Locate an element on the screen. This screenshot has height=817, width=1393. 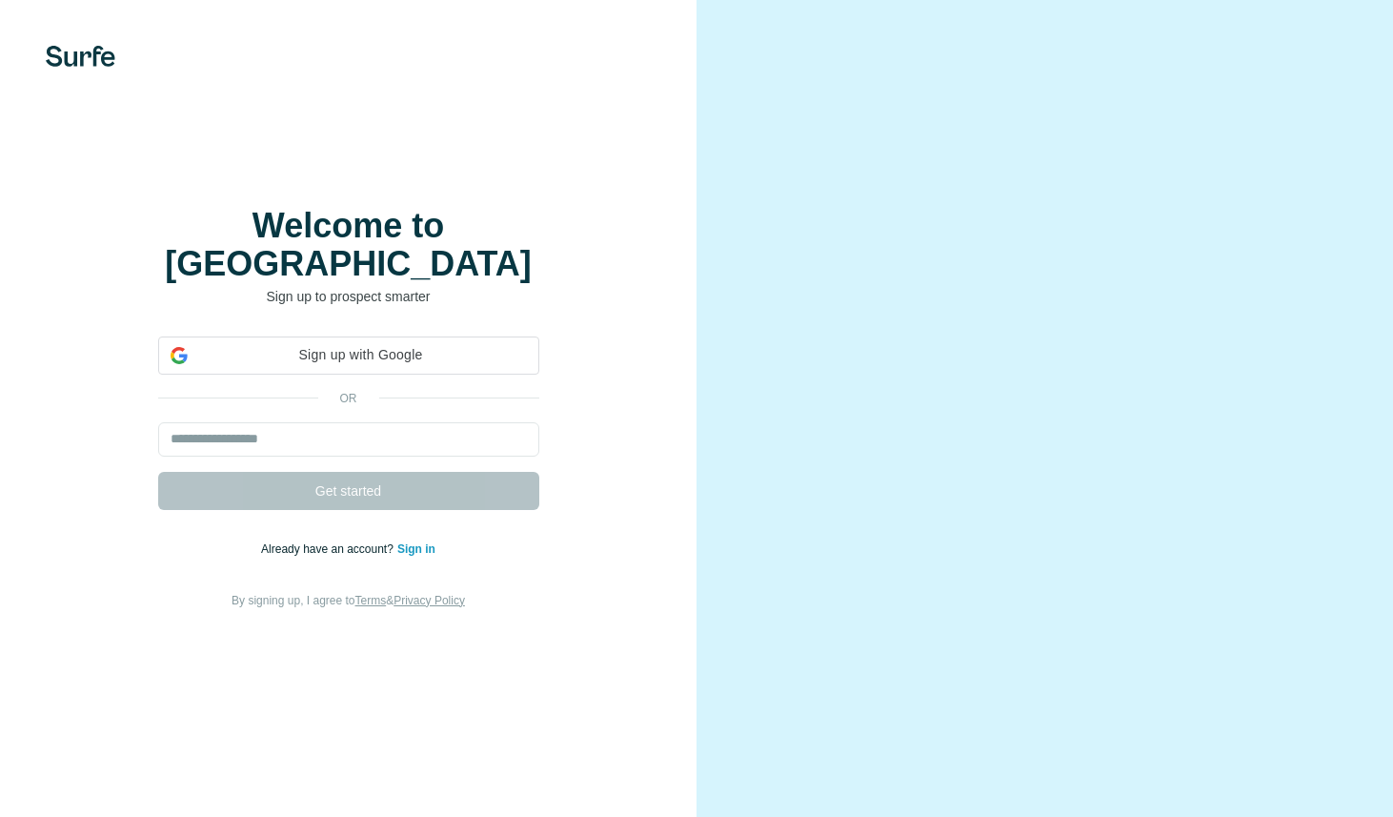
a: Privacy Policy is located at coordinates (429, 600).